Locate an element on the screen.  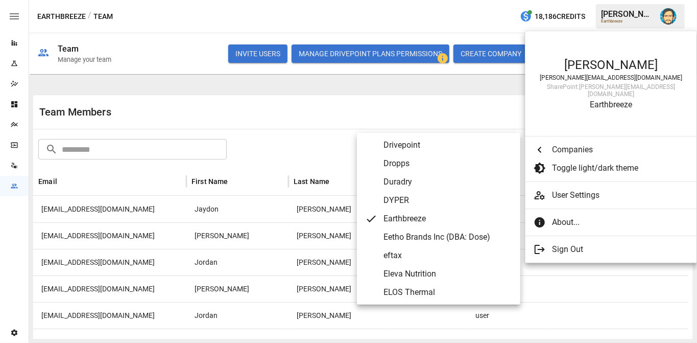
div: Earthbreeze is located at coordinates (611, 104).